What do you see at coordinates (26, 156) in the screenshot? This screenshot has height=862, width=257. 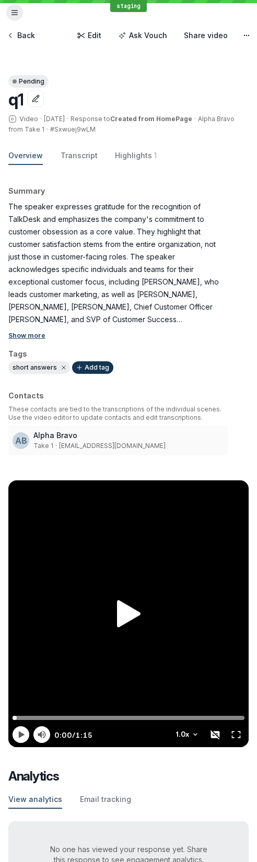 I see `span: Overview` at bounding box center [26, 156].